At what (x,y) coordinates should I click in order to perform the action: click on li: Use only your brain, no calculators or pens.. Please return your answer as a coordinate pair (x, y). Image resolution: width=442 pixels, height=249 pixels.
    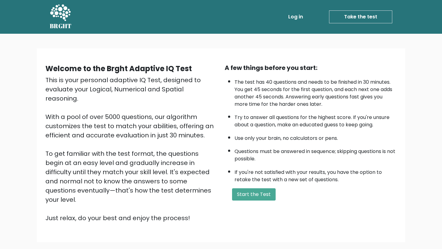
    Looking at the image, I should click on (316, 137).